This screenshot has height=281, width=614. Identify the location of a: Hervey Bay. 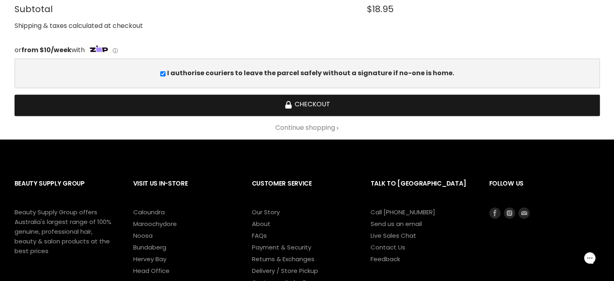
(150, 258).